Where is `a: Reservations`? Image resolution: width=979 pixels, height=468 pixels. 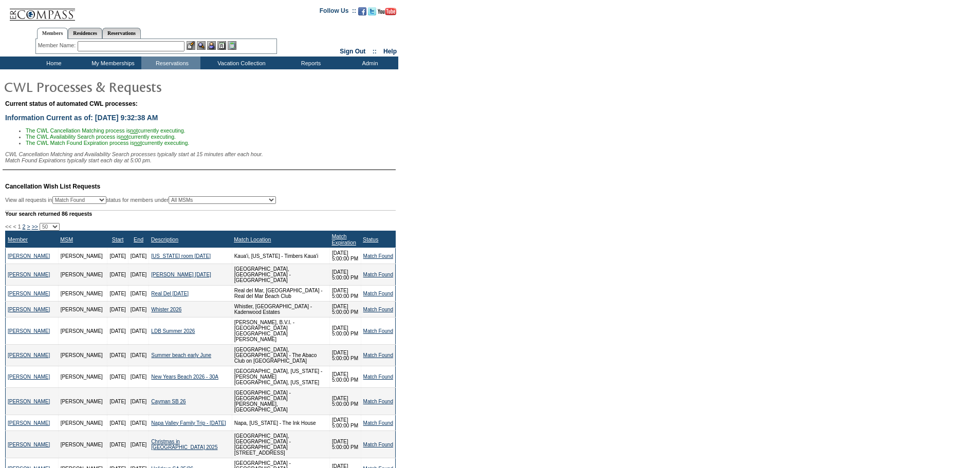
a: Reservations is located at coordinates (121, 33).